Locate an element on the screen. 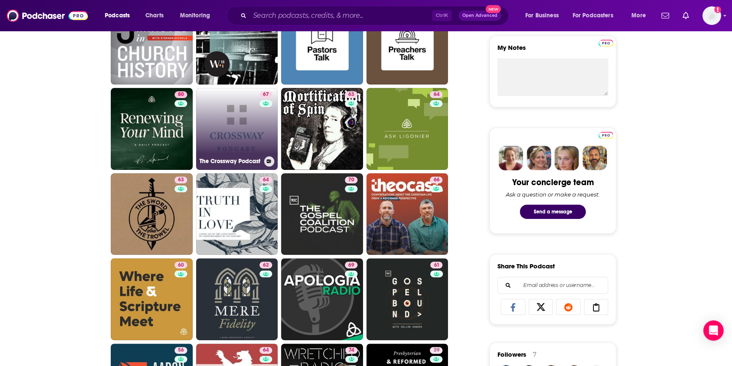 The image size is (732, 366). a: 56 is located at coordinates (181, 350).